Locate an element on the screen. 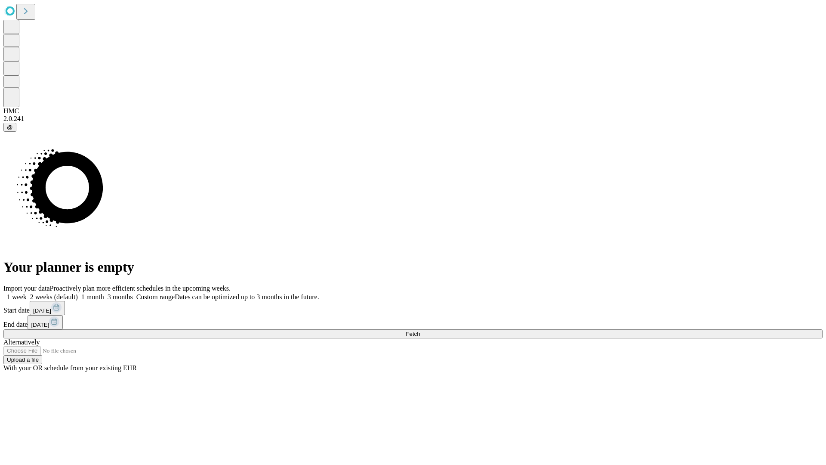 Image resolution: width=826 pixels, height=465 pixels. span: Alternatively is located at coordinates (22, 342).